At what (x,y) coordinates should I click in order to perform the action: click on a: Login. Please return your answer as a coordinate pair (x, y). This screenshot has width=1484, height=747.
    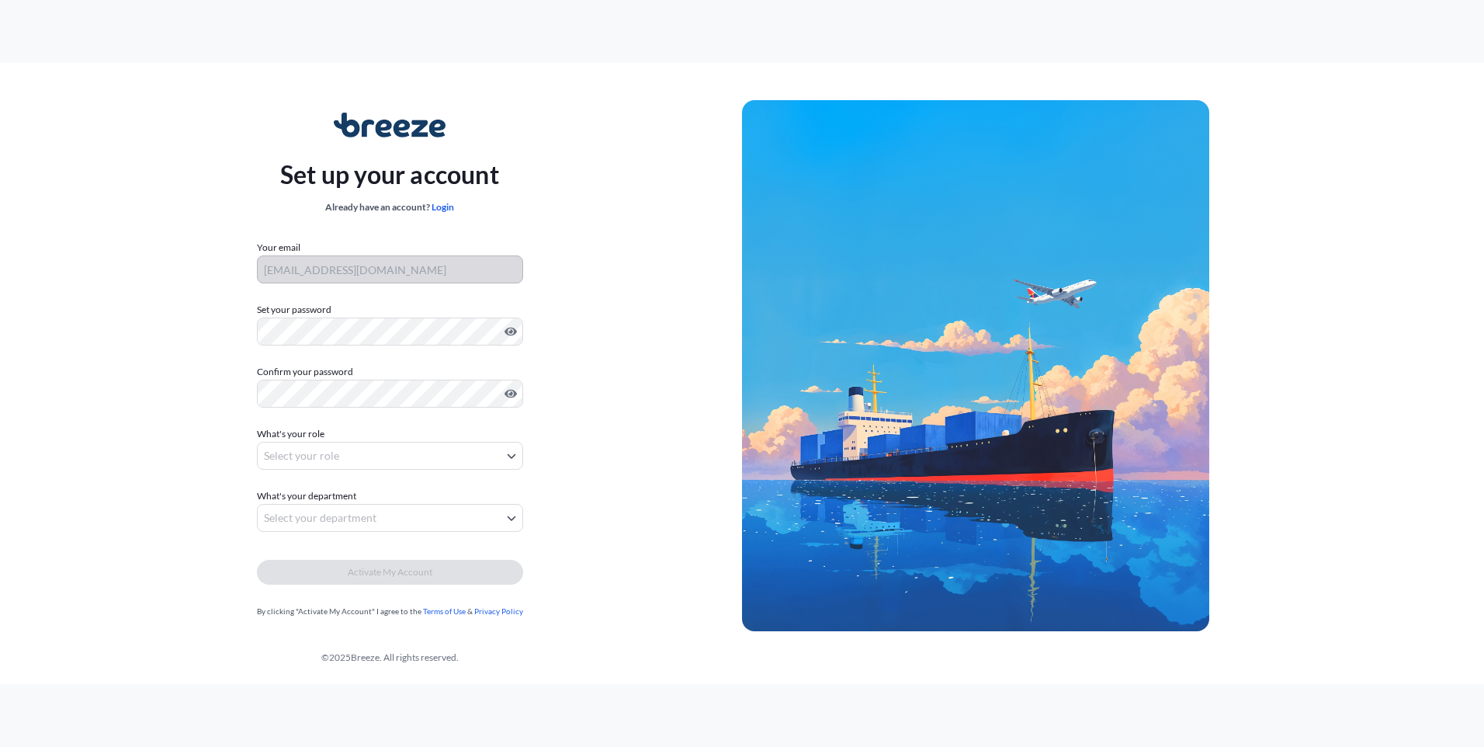
    Looking at the image, I should click on (442, 206).